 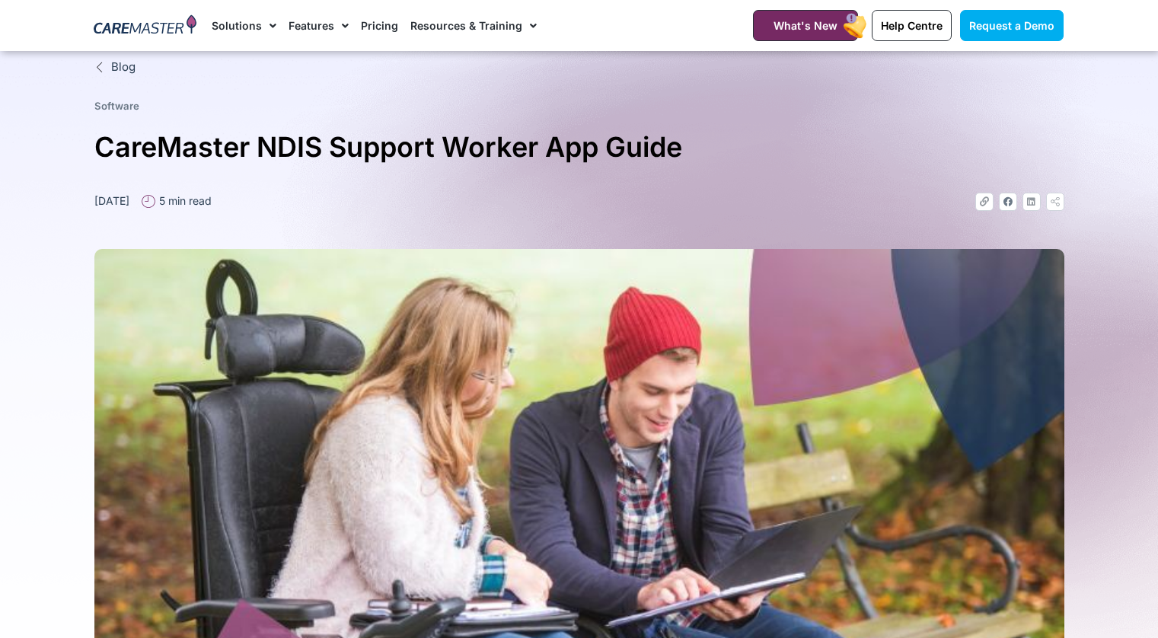 I want to click on a: Request a Demo, so click(x=1012, y=25).